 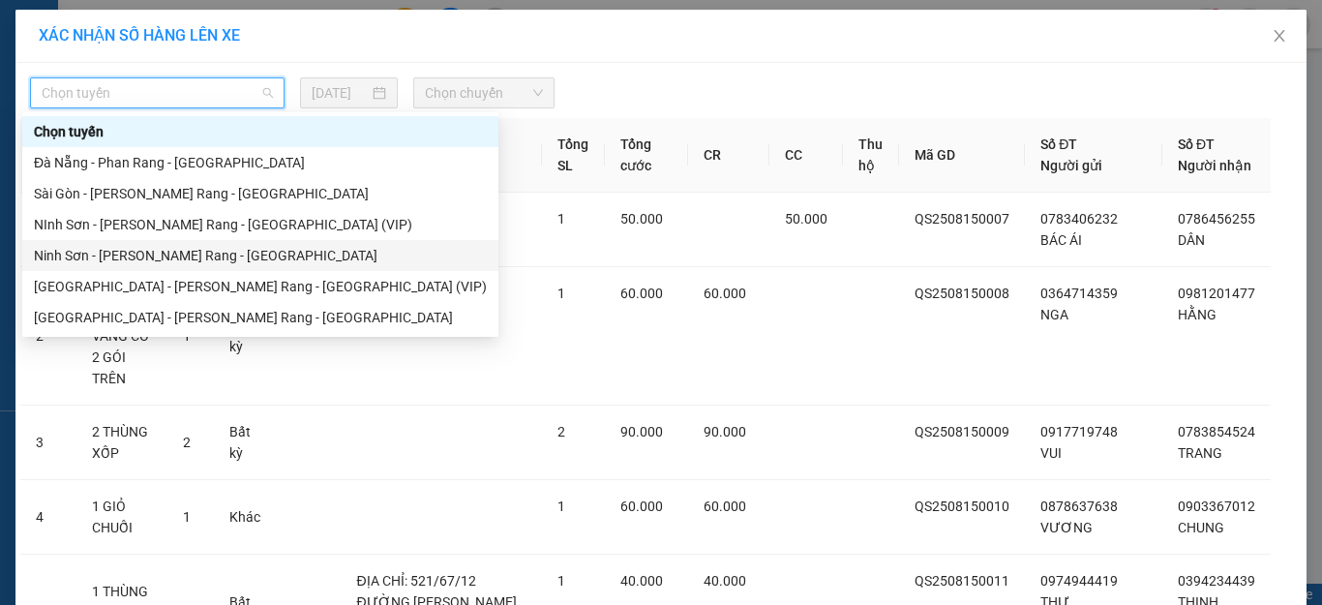 What do you see at coordinates (1079, 581) in the screenshot?
I see `span: 0974944419` at bounding box center [1079, 581].